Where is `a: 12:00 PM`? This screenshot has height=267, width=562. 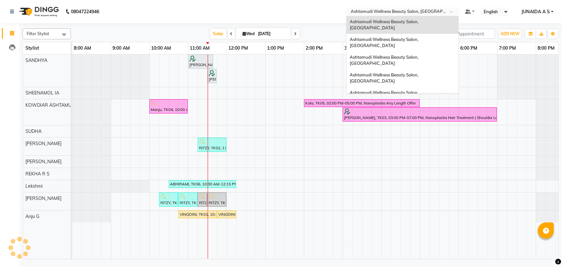 a: 12:00 PM is located at coordinates (238, 48).